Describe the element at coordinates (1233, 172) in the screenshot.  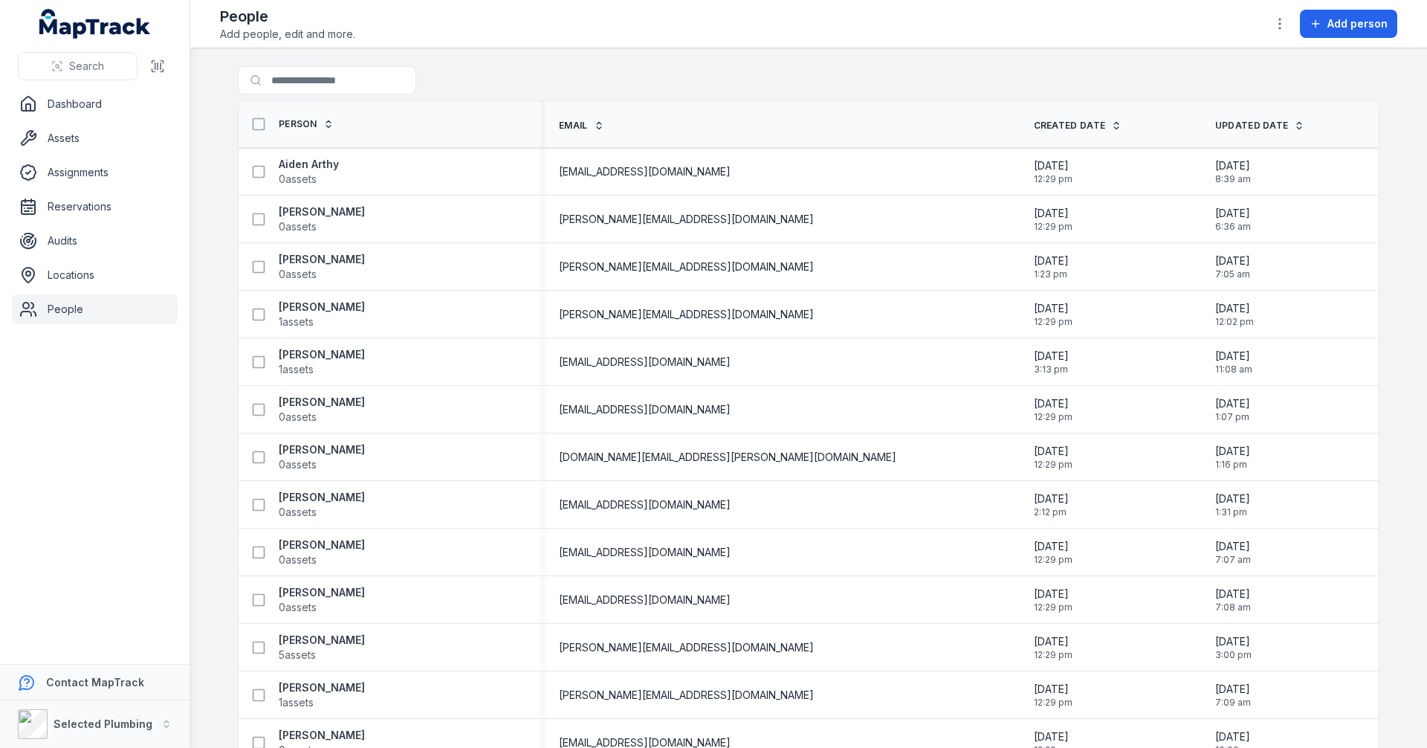
I see `time: 8/18/2025, 8:39:46 AM` at that location.